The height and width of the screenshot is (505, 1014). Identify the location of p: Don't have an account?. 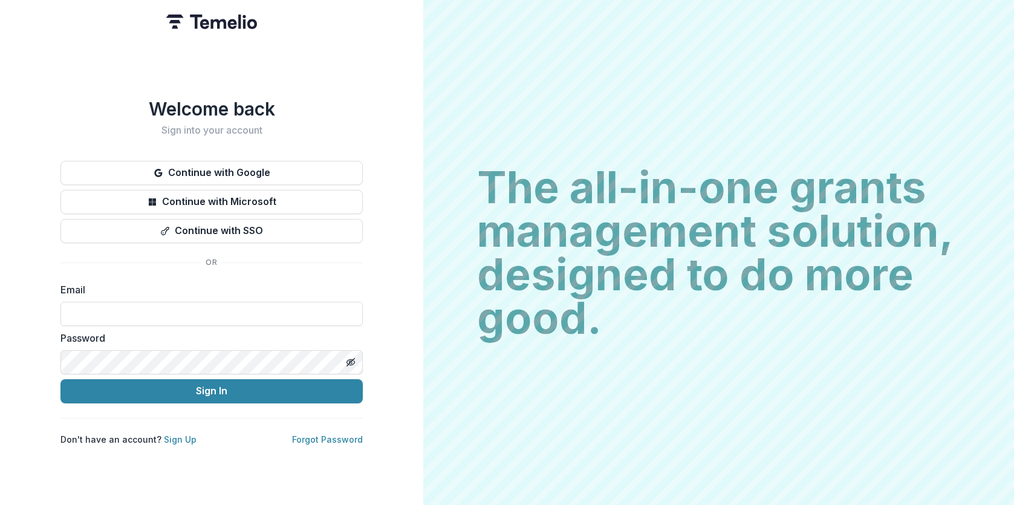
(128, 439).